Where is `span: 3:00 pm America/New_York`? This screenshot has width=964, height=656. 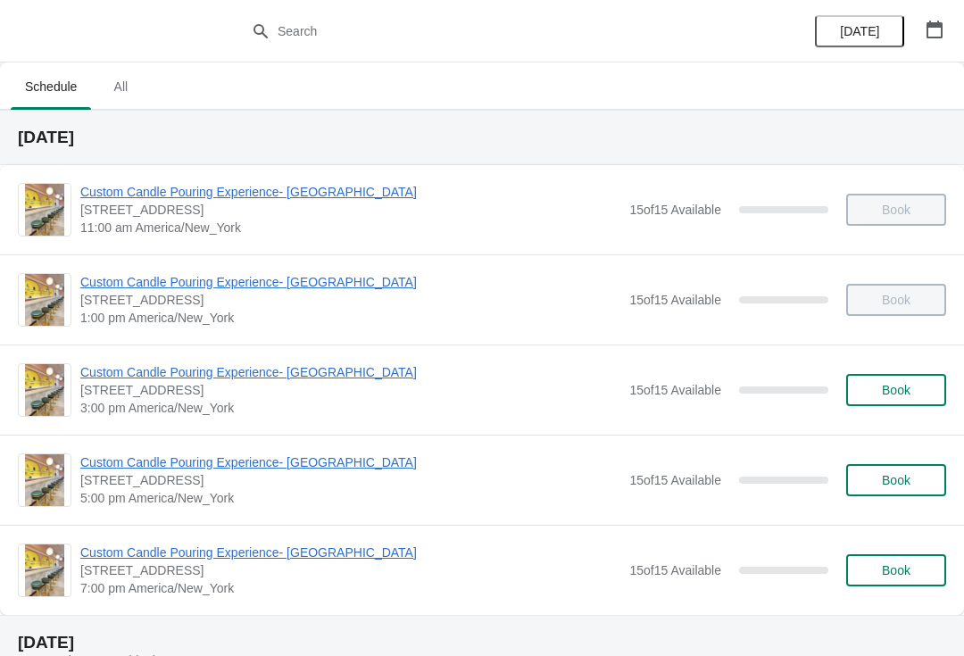
span: 3:00 pm America/New_York is located at coordinates (350, 408).